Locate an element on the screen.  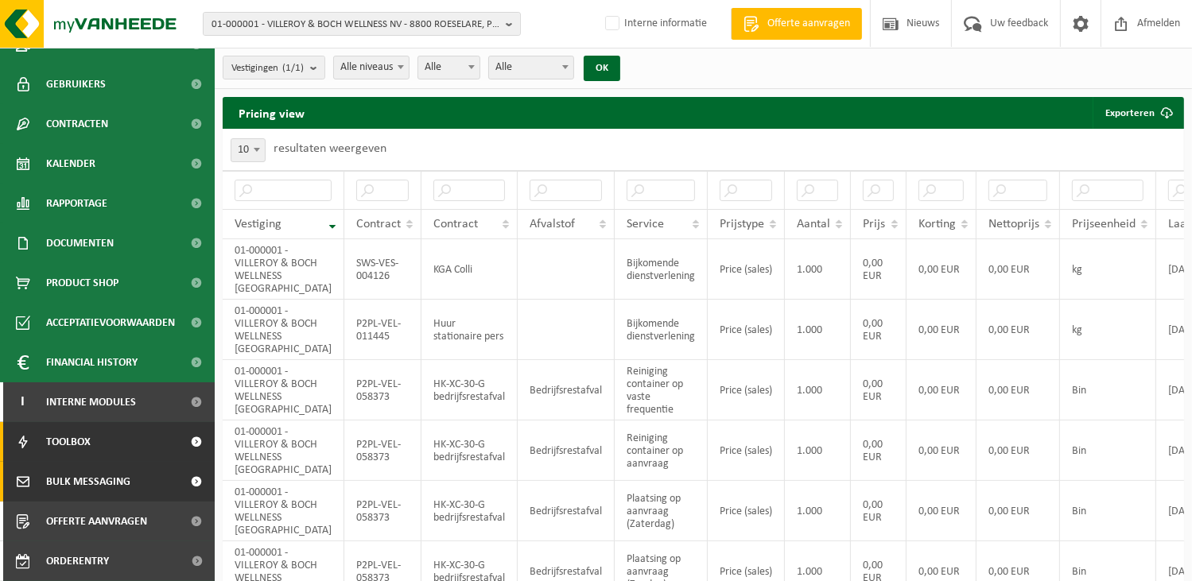
span: Orderentry Goedkeuring is located at coordinates (113, 561).